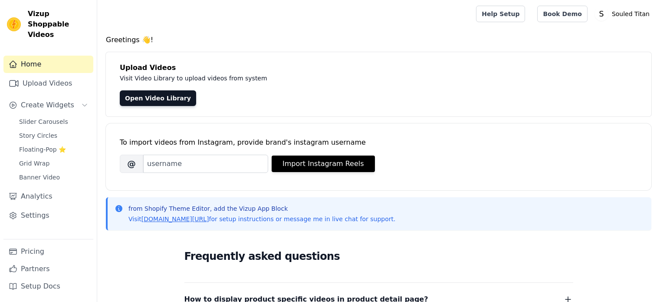  Describe the element at coordinates (501, 14) in the screenshot. I see `a: Help Setup` at that location.